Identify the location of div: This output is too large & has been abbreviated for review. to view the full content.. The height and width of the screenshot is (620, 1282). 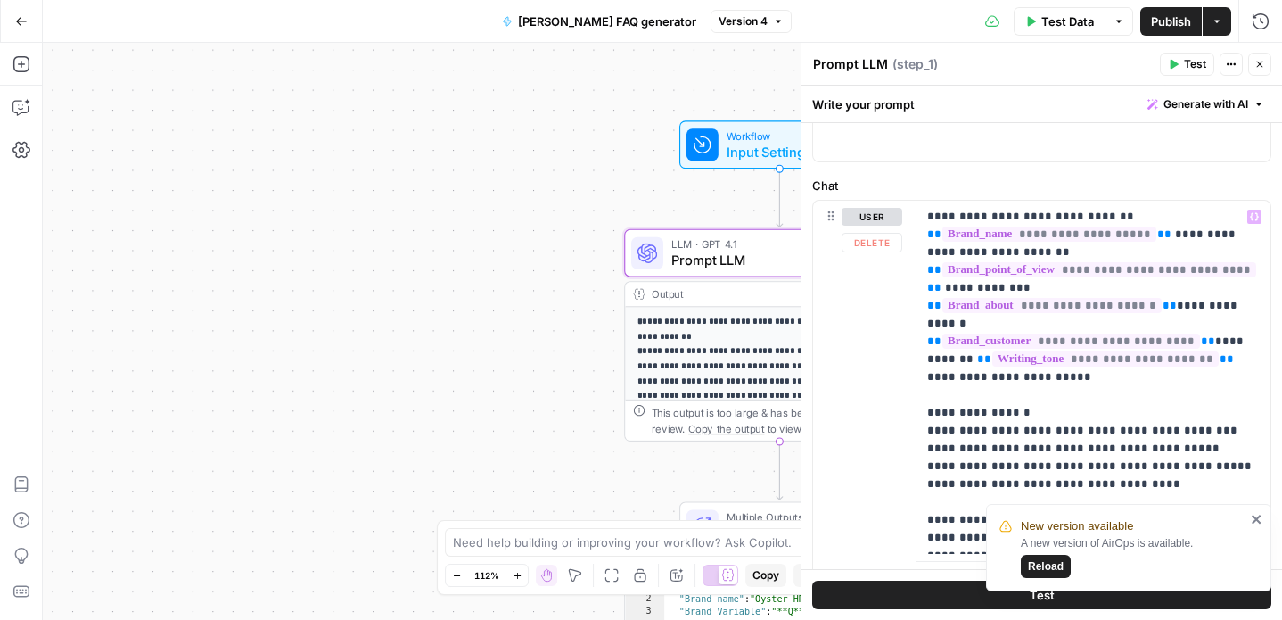
(789, 420).